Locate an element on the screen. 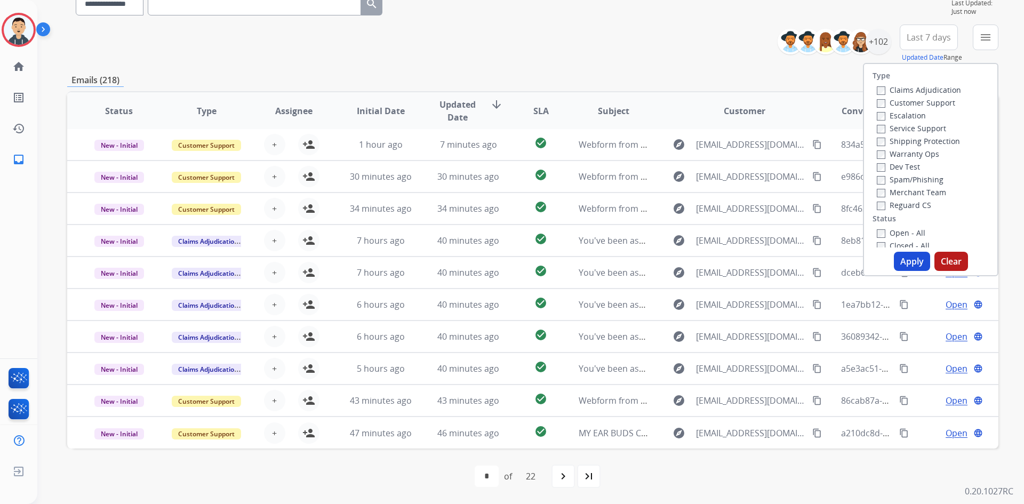  span: e986d5f2-d77d-422b-8819-f93d0c601db6 is located at coordinates (922, 176).